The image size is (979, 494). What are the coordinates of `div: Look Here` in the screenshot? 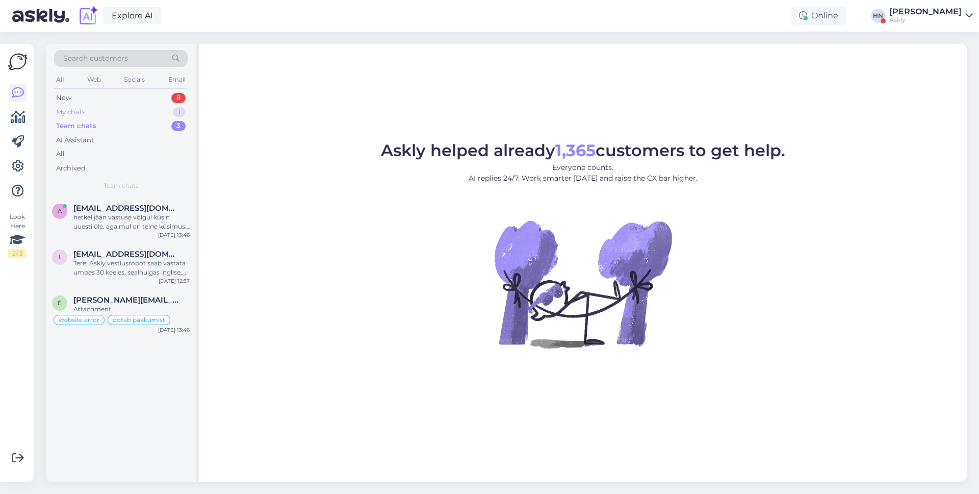 It's located at (17, 235).